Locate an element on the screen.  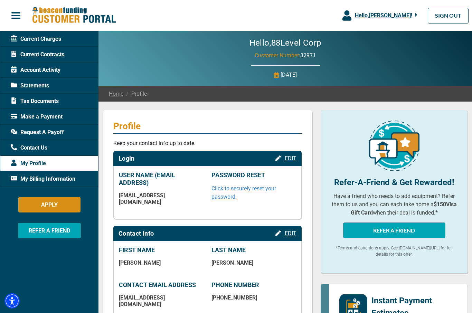
span: Customer Number: is located at coordinates (277, 55).